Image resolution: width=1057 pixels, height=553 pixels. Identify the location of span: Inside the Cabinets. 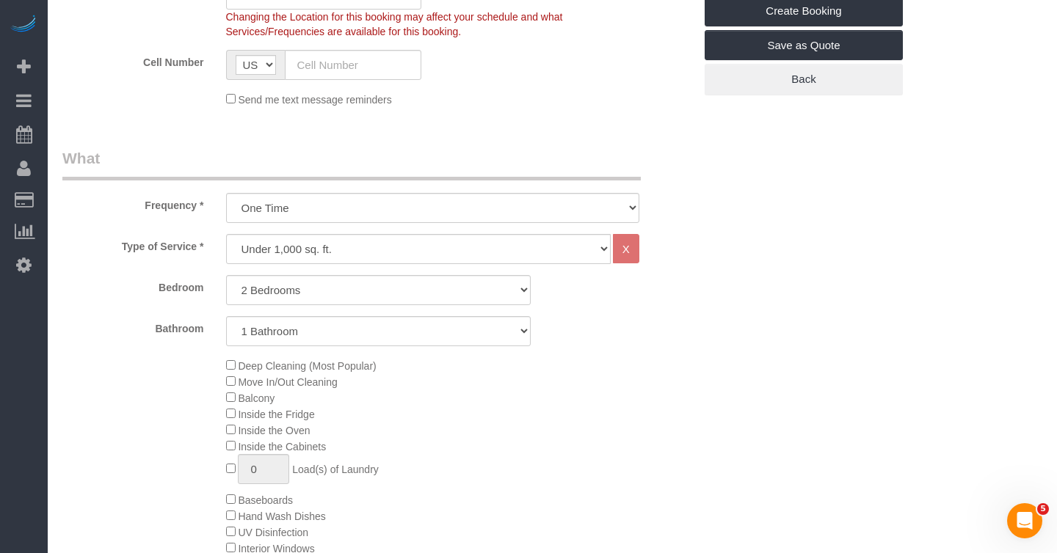
(282, 447).